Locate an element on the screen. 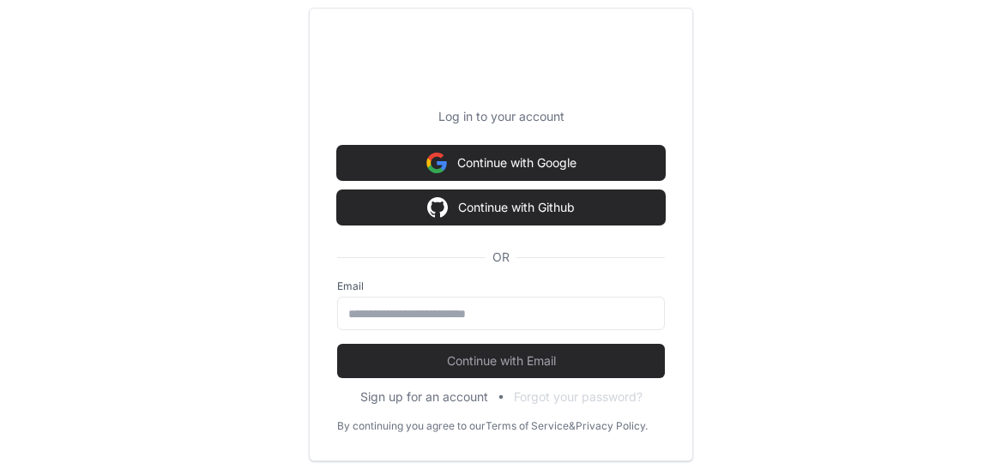  button: Continue with Github is located at coordinates (501, 208).